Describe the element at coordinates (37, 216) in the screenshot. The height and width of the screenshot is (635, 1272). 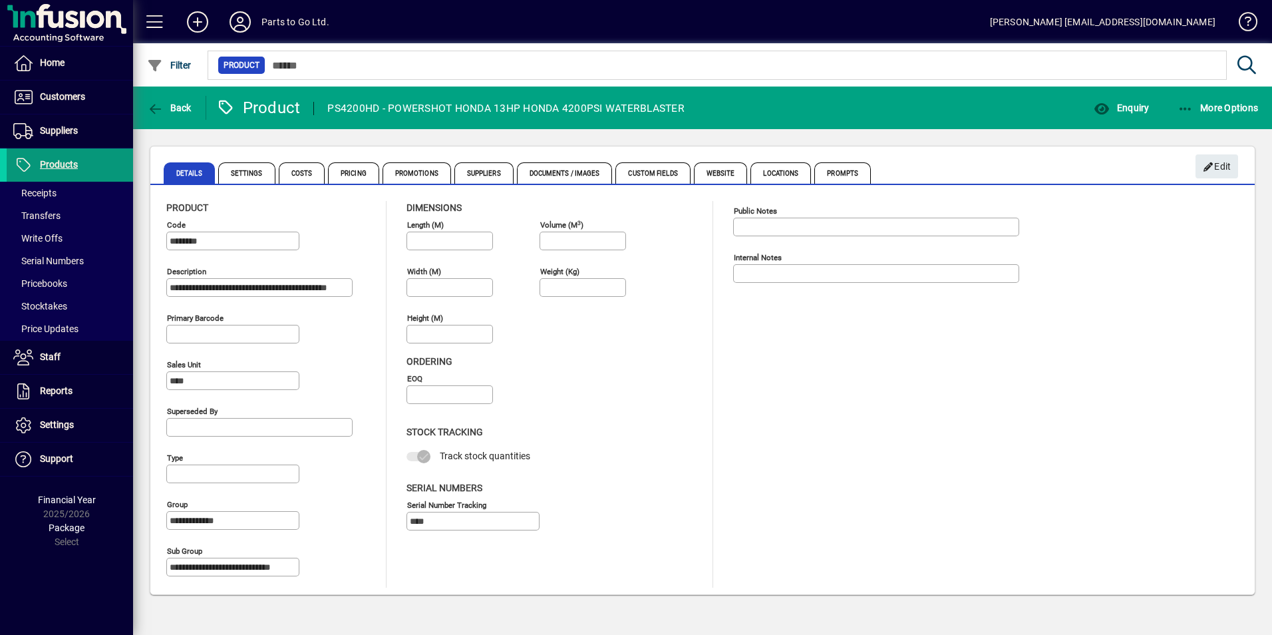
I see `span: Transfers` at that location.